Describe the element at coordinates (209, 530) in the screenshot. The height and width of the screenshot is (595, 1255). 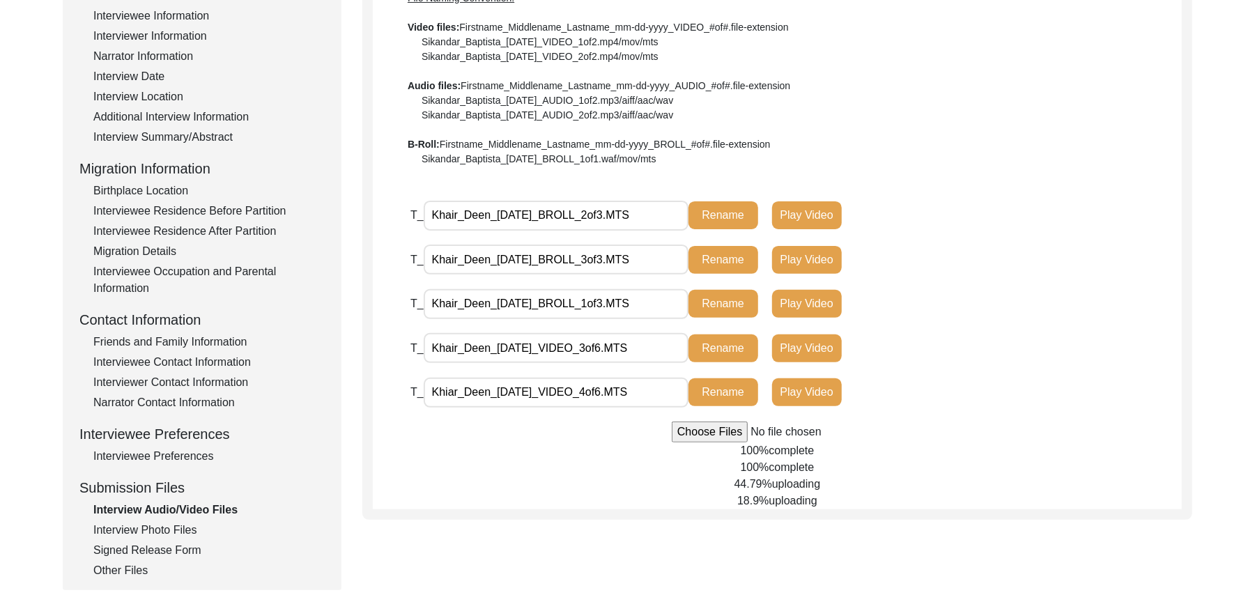
I see `div: Interview Photo Files` at that location.